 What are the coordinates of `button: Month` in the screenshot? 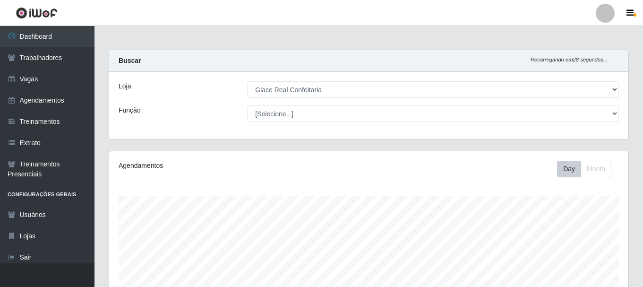 It's located at (596, 169).